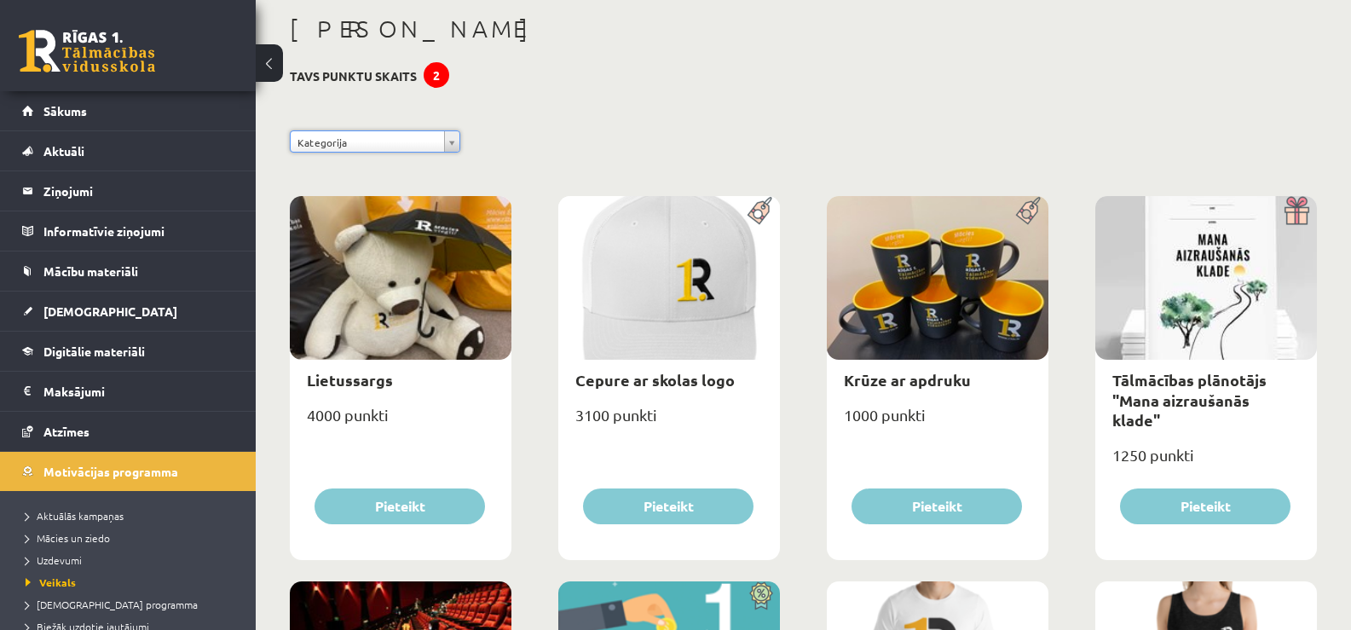 Image resolution: width=1351 pixels, height=630 pixels. I want to click on span: Atzīmes, so click(66, 431).